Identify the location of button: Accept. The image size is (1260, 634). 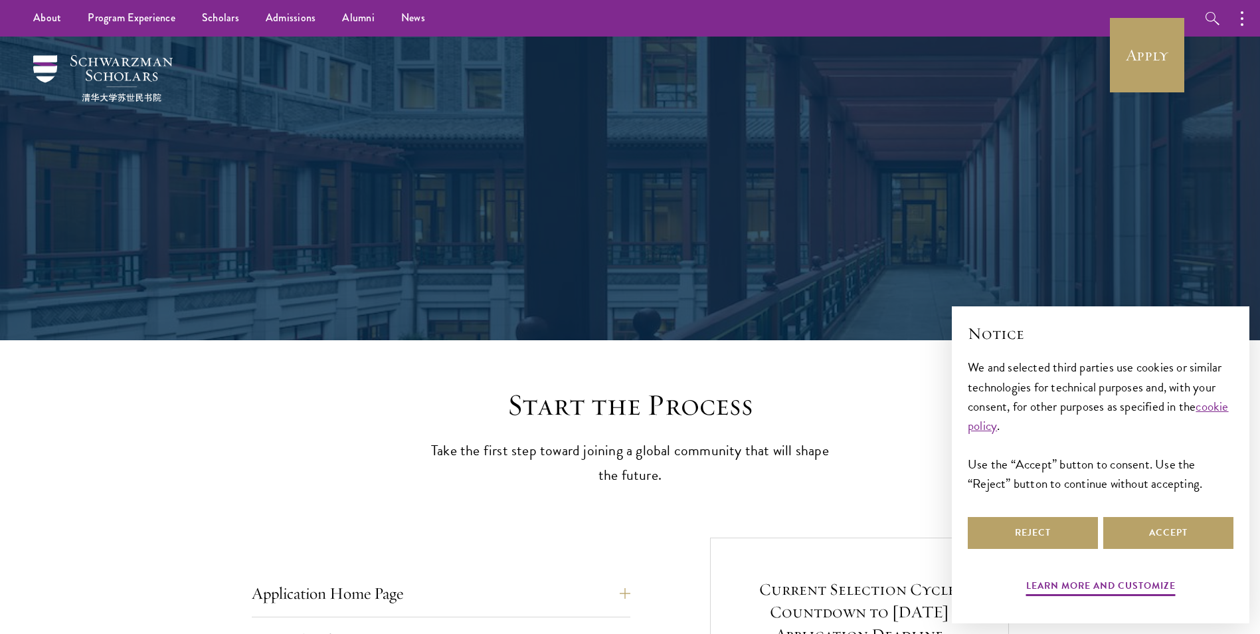
(1169, 533).